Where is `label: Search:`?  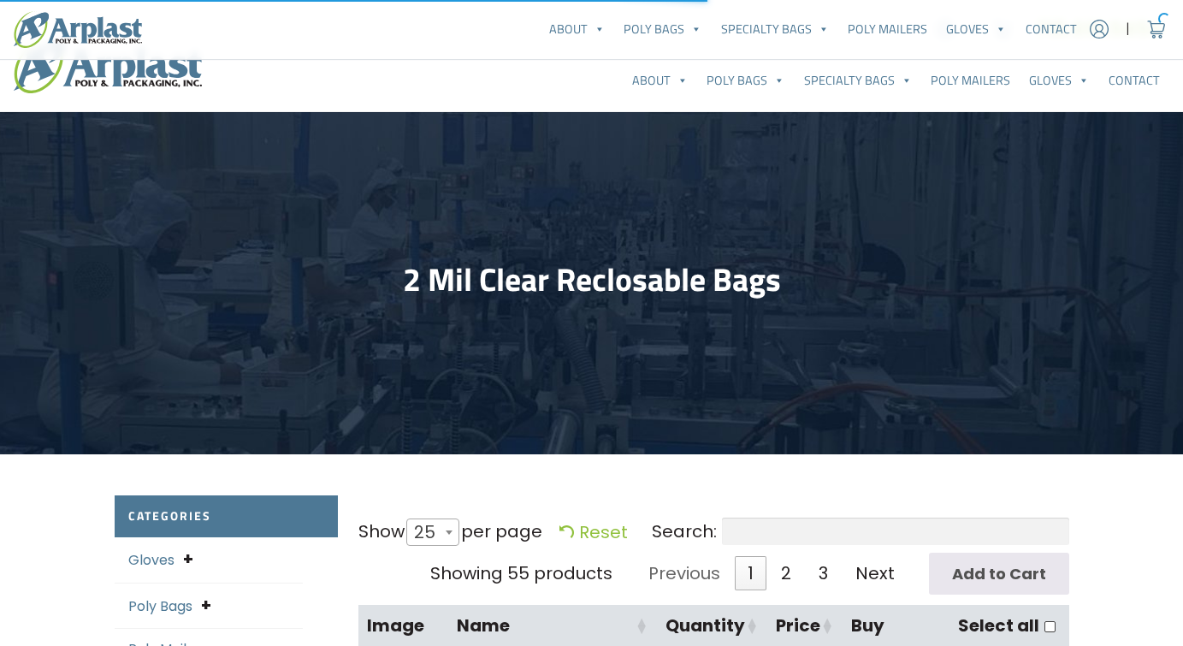 label: Search: is located at coordinates (861, 531).